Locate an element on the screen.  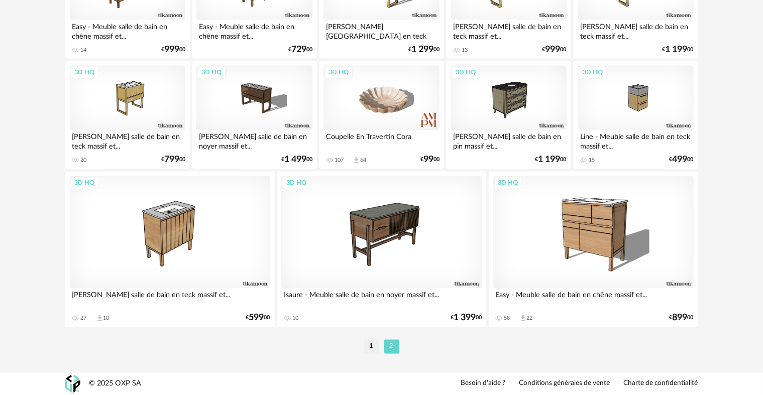
span: 599 is located at coordinates (257, 319).